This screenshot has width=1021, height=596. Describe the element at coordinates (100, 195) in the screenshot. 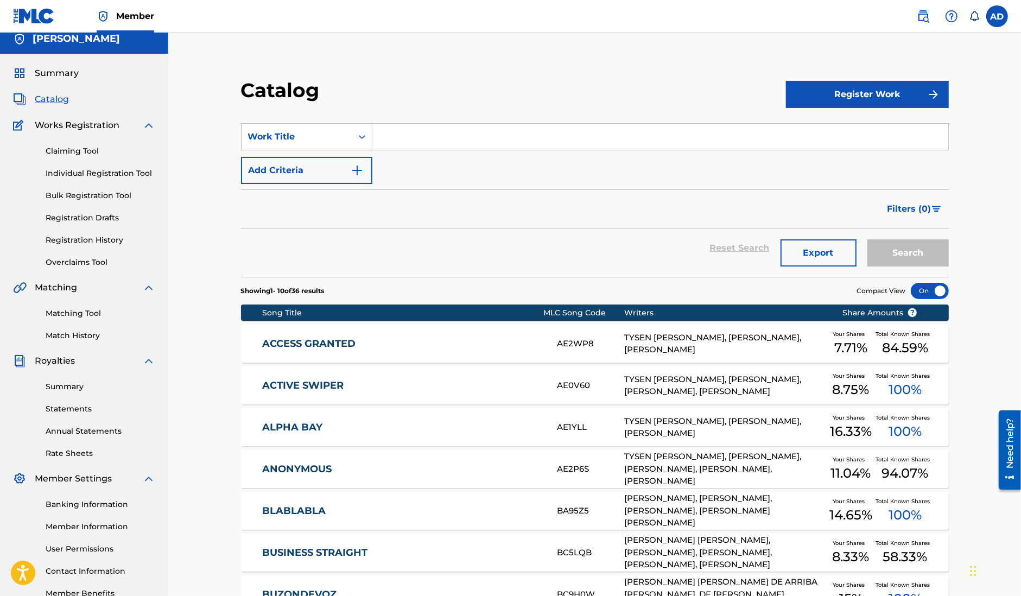

I see `a: Bulk Registration Tool` at that location.